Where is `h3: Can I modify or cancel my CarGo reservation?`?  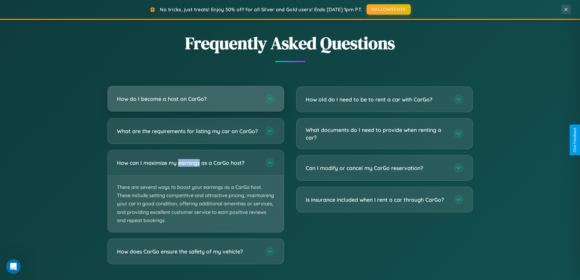 h3: Can I modify or cancel my CarGo reservation? is located at coordinates (377, 168).